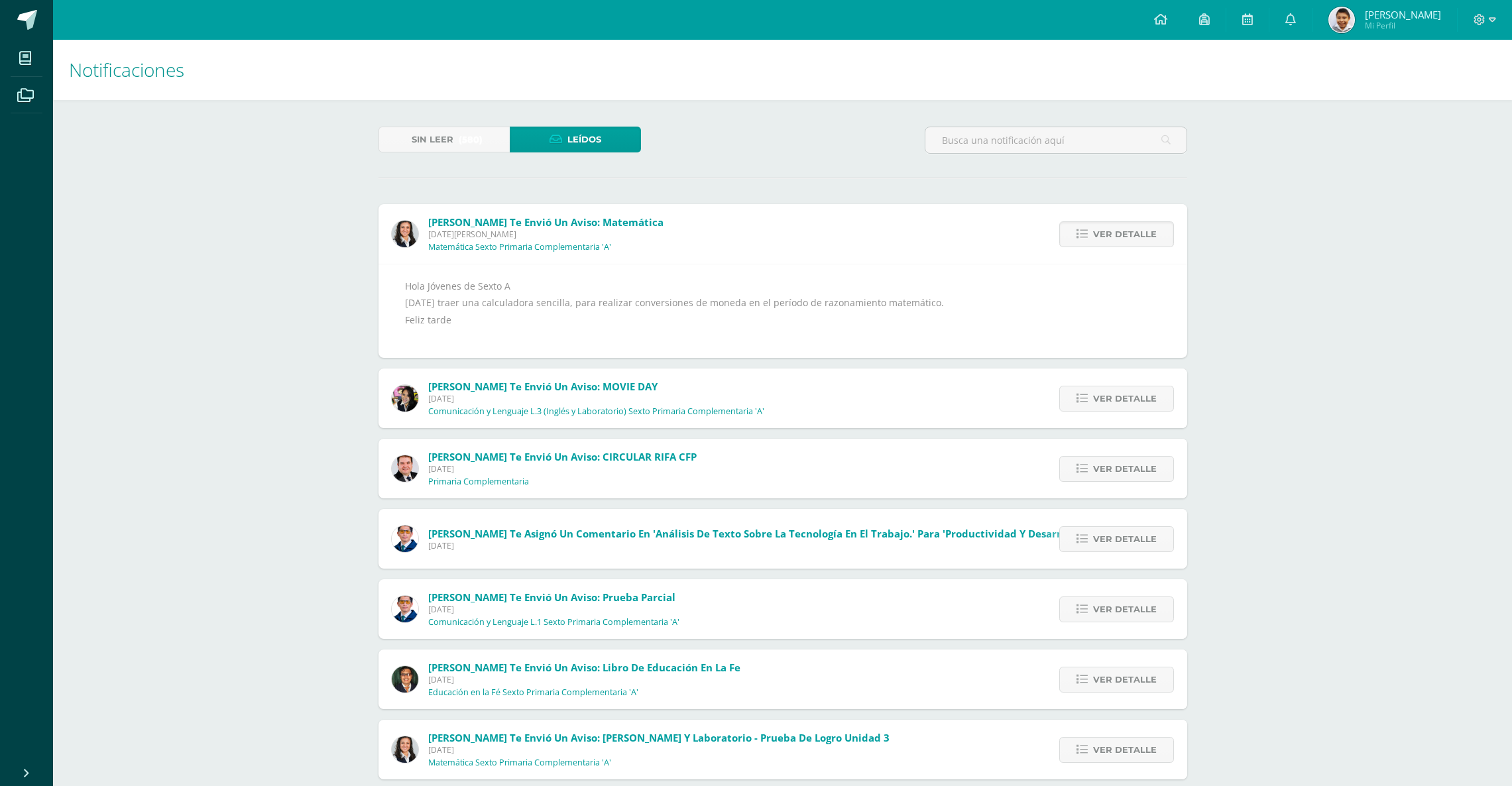  What do you see at coordinates (444, 139) in the screenshot?
I see `a: Sin leer(580)` at bounding box center [444, 139].